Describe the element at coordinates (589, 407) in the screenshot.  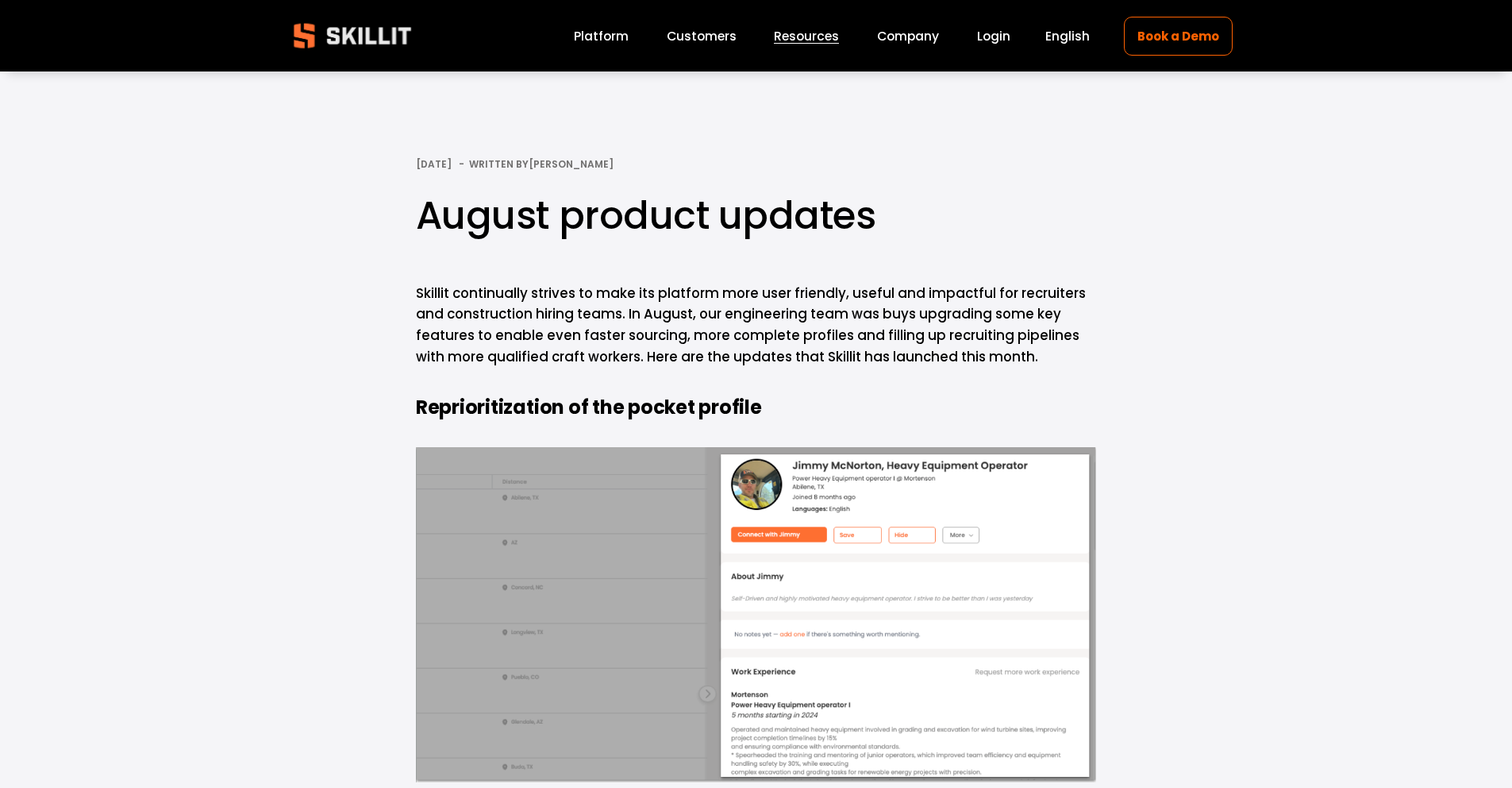
I see `strong: Reprioritization of the pocket profile` at that location.